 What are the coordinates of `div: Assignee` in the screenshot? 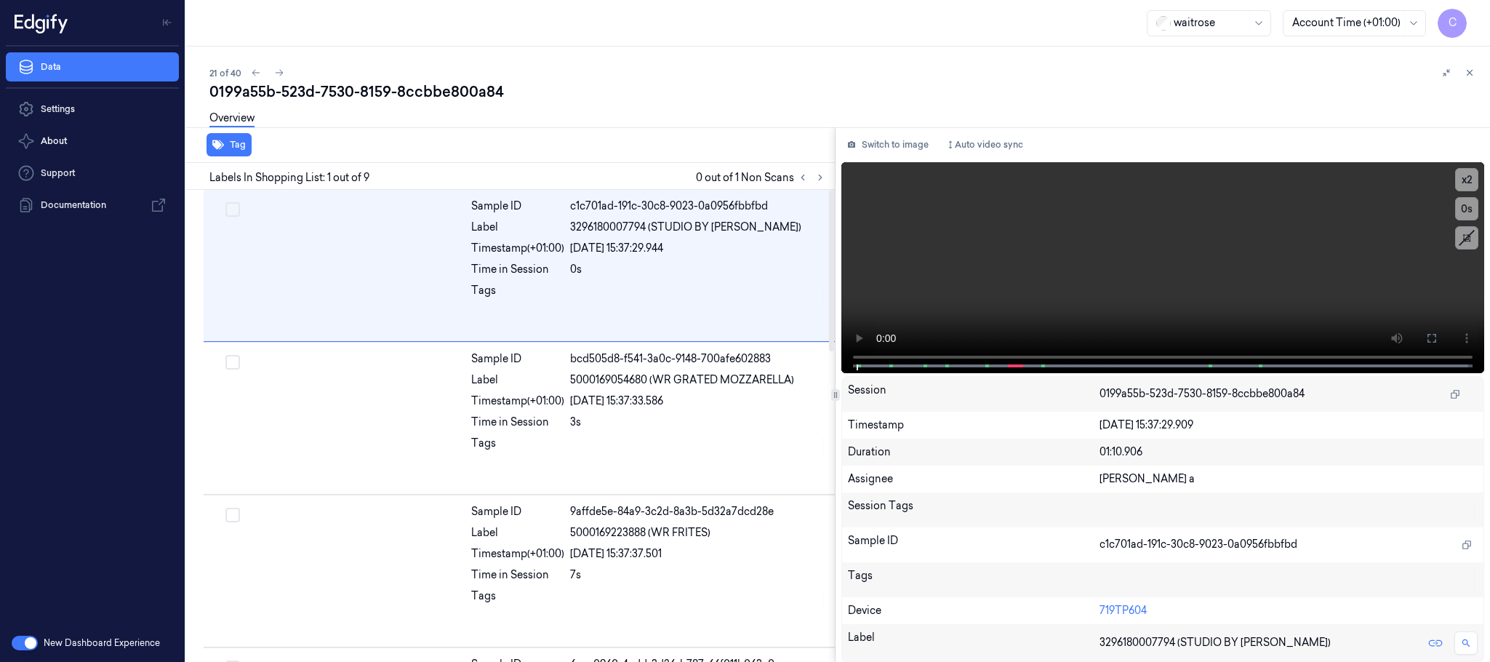 It's located at (973, 478).